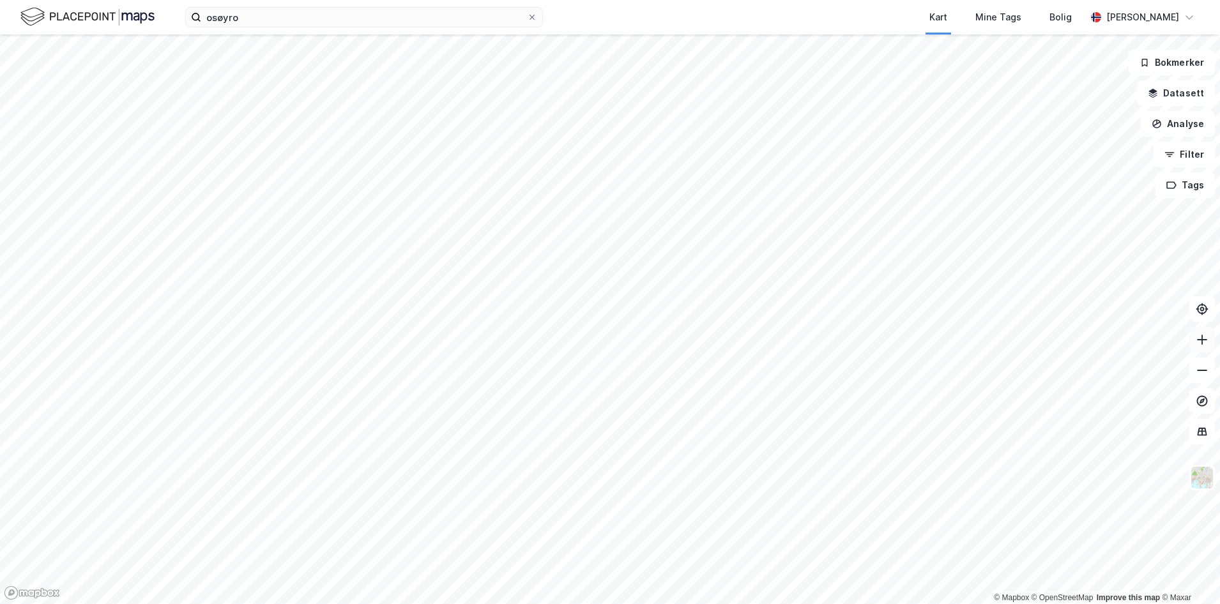 The image size is (1220, 604). Describe the element at coordinates (1177, 124) in the screenshot. I see `button: Analyse` at that location.